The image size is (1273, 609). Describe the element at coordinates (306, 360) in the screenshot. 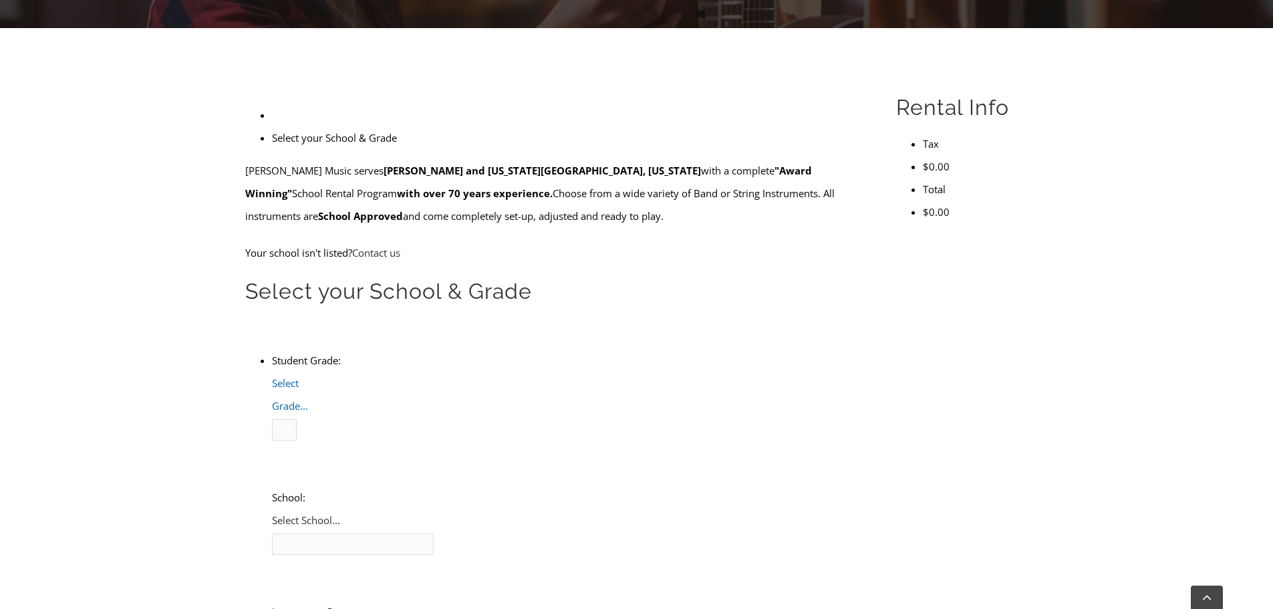

I see `label: Student Grade:` at that location.